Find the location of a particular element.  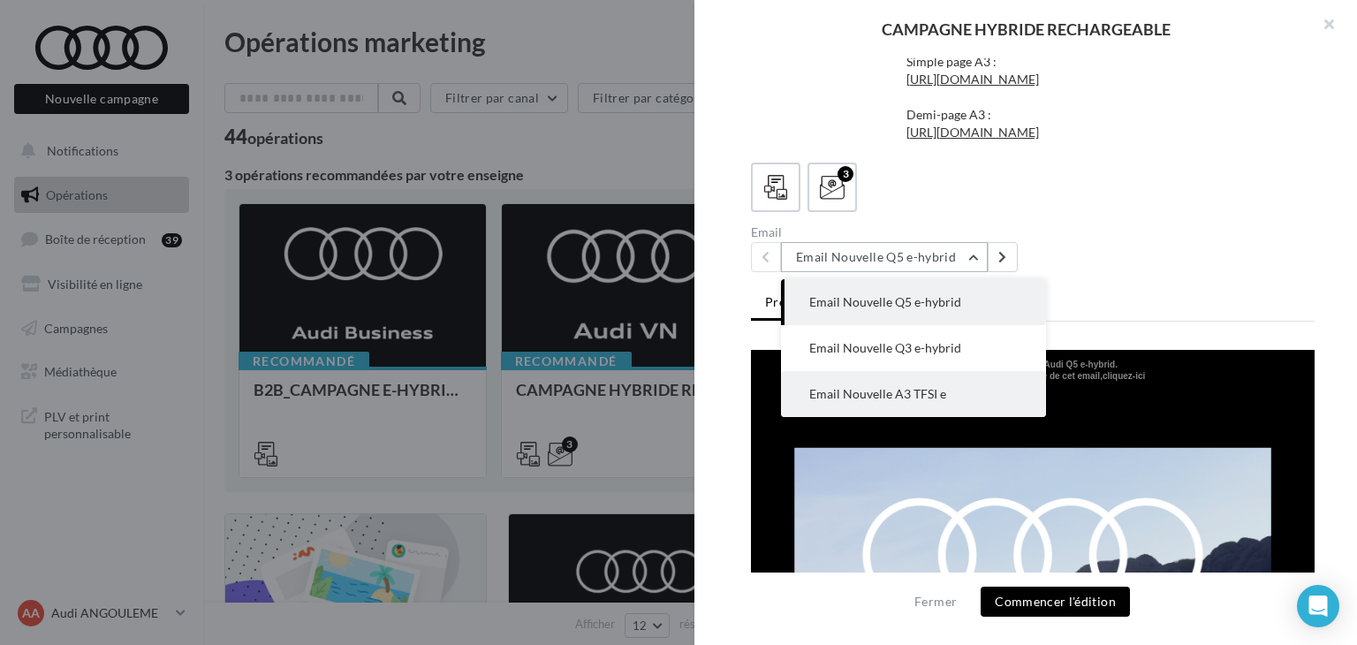

span: Email Nouvelle A3 TFSI e is located at coordinates (877, 393).